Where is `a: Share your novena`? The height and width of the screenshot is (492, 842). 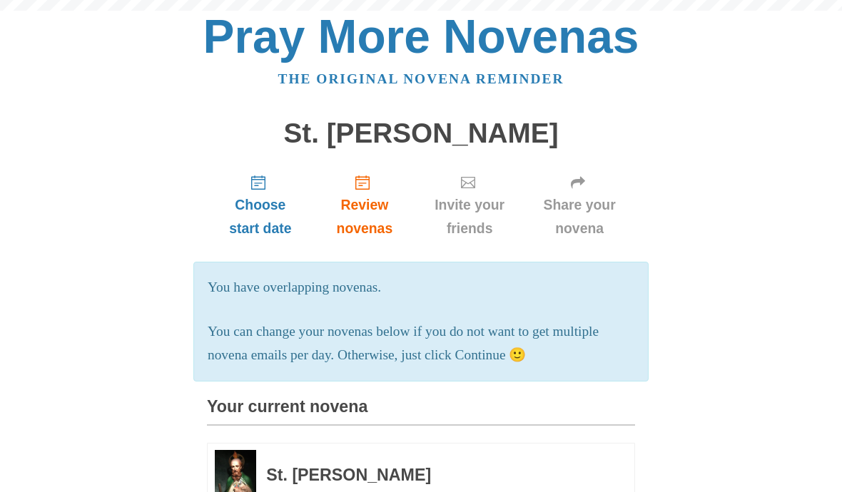
a: Share your novena is located at coordinates (579, 205).